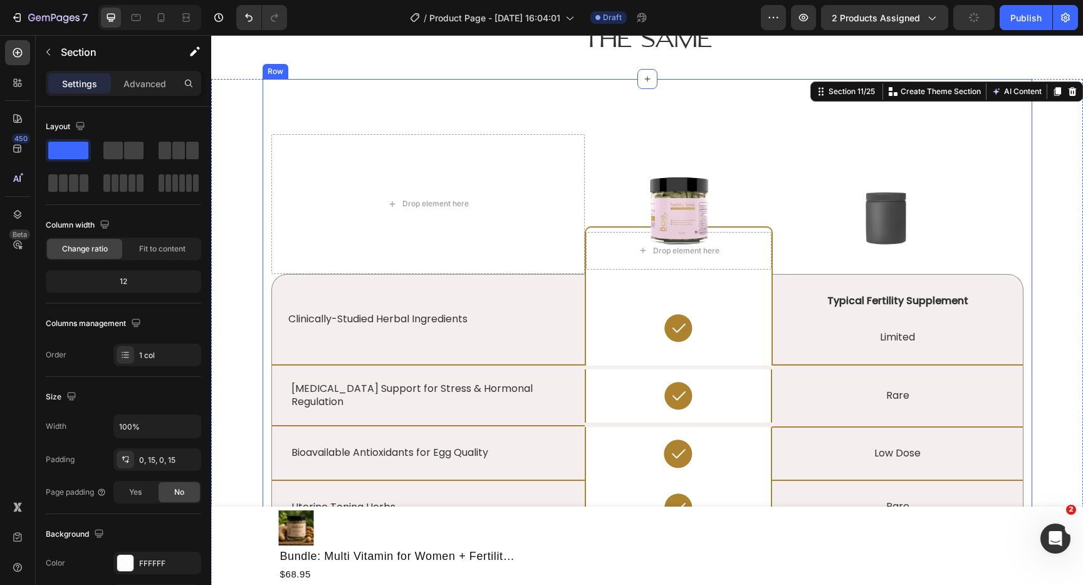 The height and width of the screenshot is (585, 1083). What do you see at coordinates (135, 492) in the screenshot?
I see `span: Yes` at bounding box center [135, 492].